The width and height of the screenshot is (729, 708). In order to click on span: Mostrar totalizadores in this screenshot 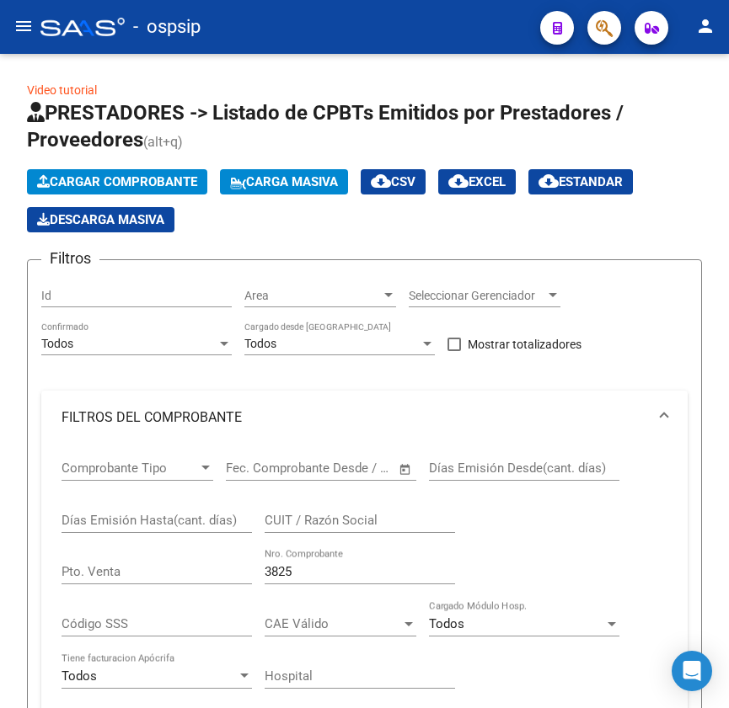, I will do `click(524, 345)`.